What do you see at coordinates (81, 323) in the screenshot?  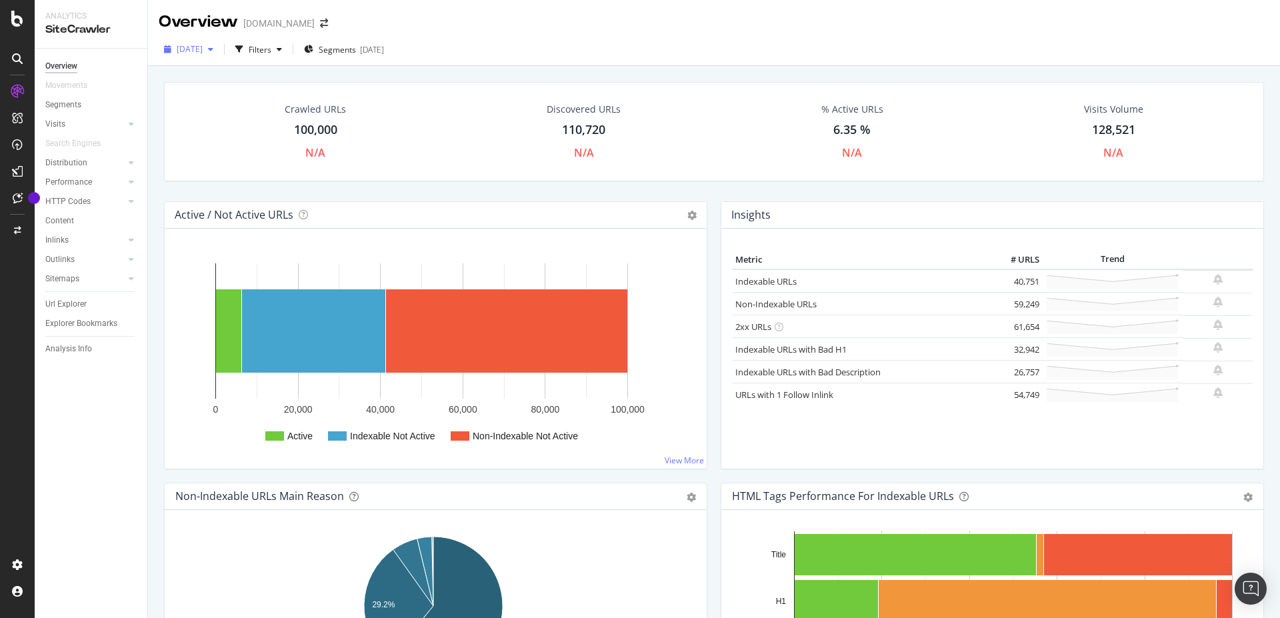 I see `div: Explorer Bookmarks` at bounding box center [81, 323].